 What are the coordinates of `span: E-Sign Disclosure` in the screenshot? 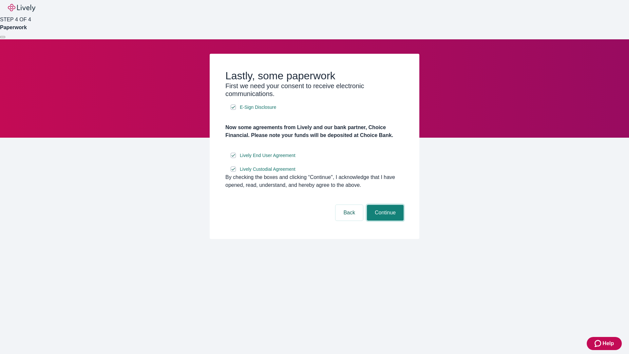 It's located at (258, 107).